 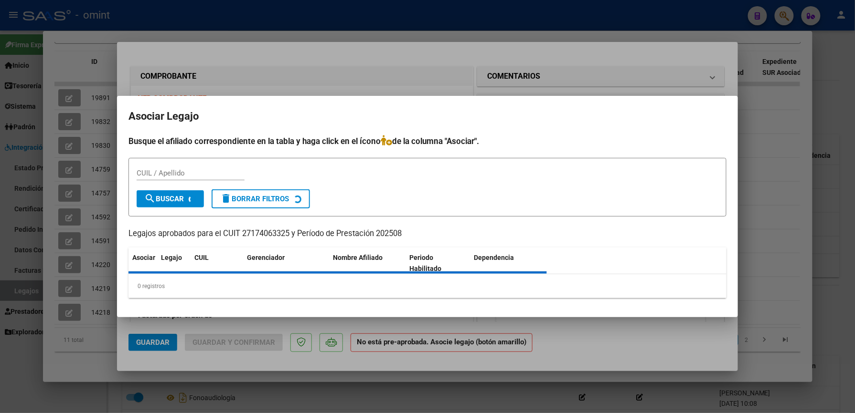 I want to click on span: Borrar Filtros, so click(x=254, y=199).